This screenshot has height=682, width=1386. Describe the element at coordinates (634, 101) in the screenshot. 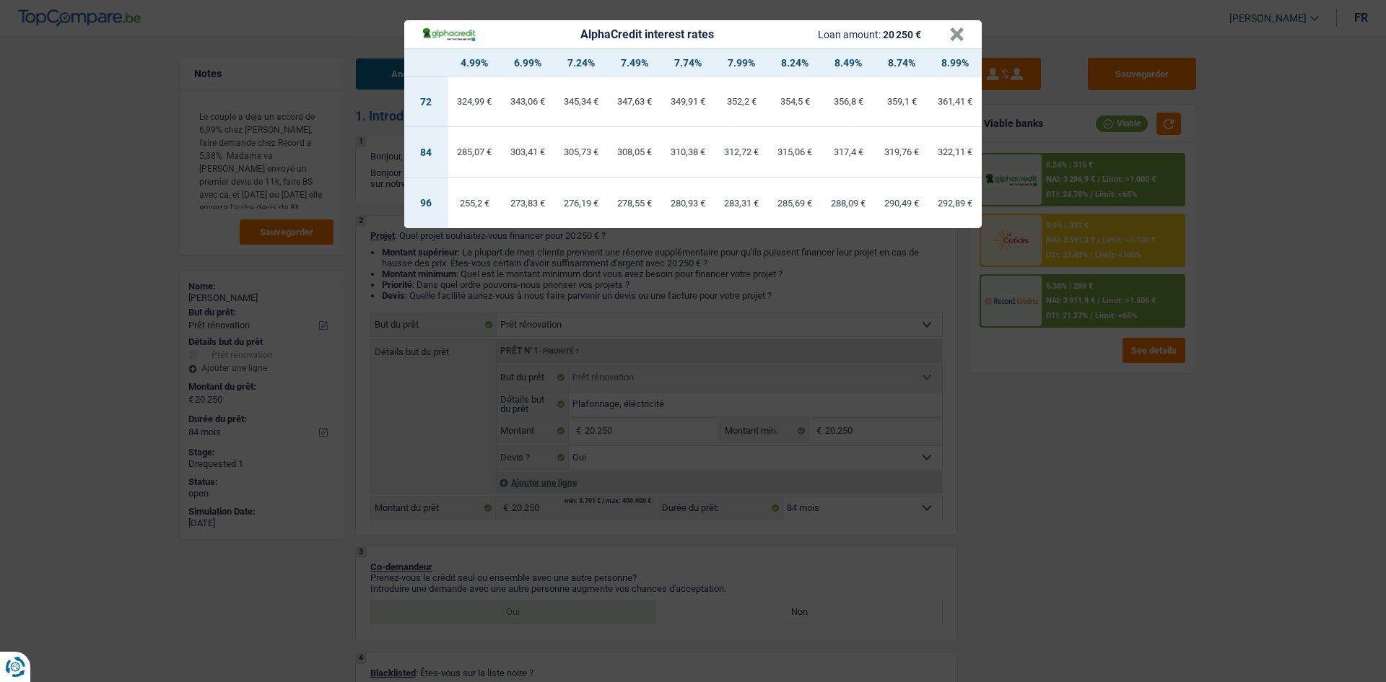

I see `div: 347,63 €` at that location.